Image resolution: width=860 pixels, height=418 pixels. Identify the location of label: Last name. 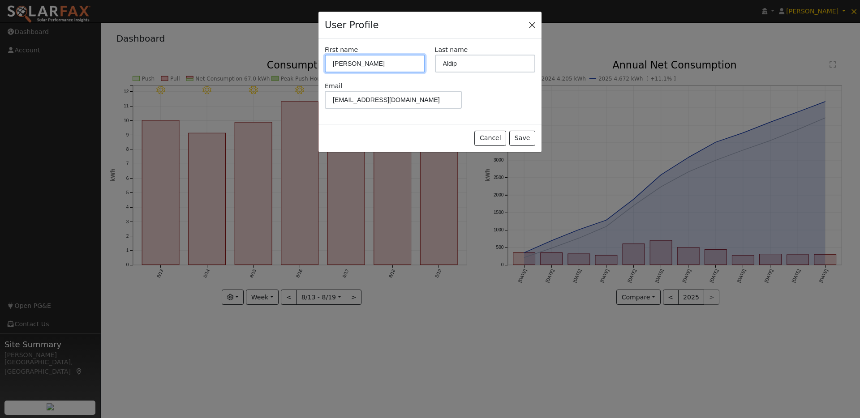
(451, 50).